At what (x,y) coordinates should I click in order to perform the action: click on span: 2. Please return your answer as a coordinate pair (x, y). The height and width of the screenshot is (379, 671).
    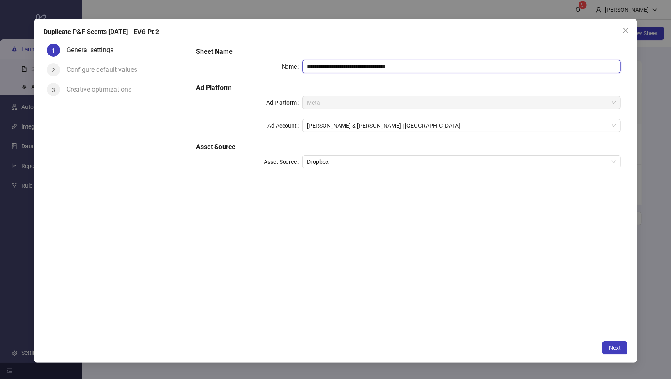
    Looking at the image, I should click on (53, 70).